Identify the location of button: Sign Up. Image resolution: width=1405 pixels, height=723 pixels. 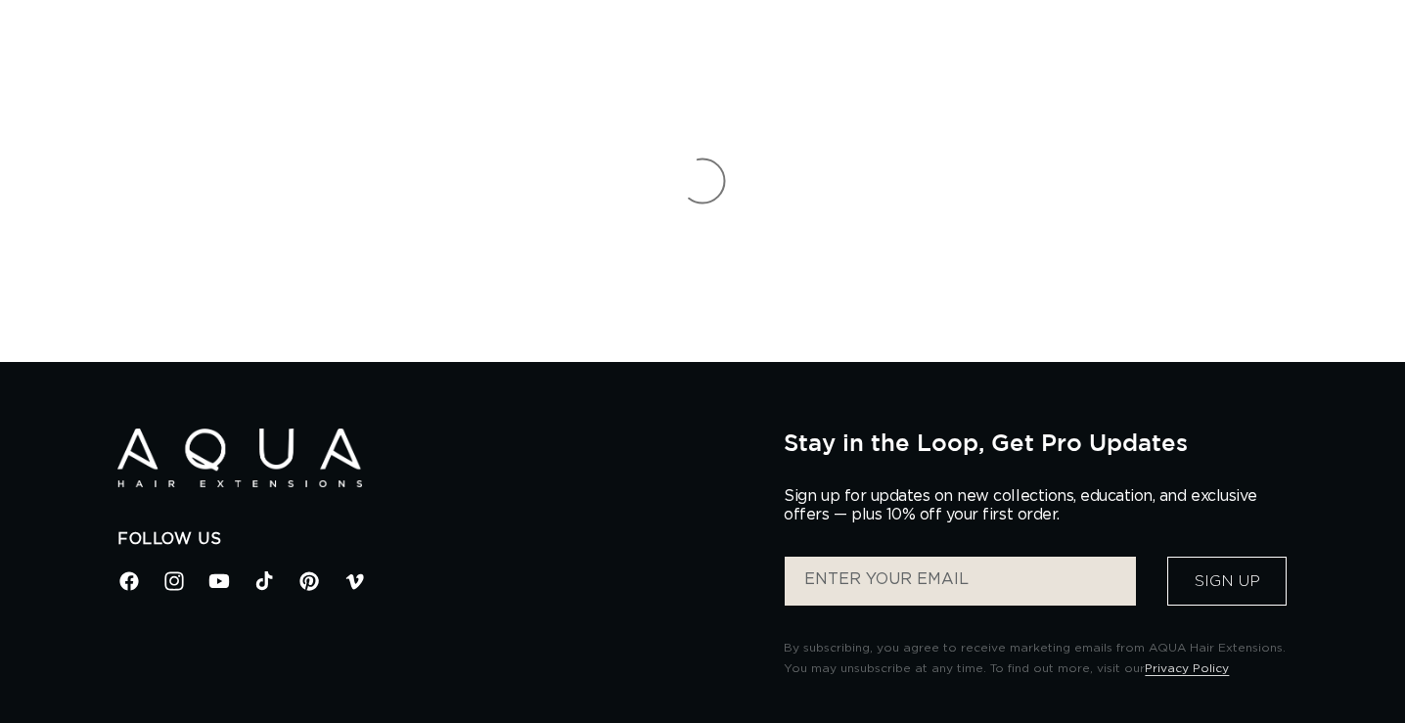
(1227, 581).